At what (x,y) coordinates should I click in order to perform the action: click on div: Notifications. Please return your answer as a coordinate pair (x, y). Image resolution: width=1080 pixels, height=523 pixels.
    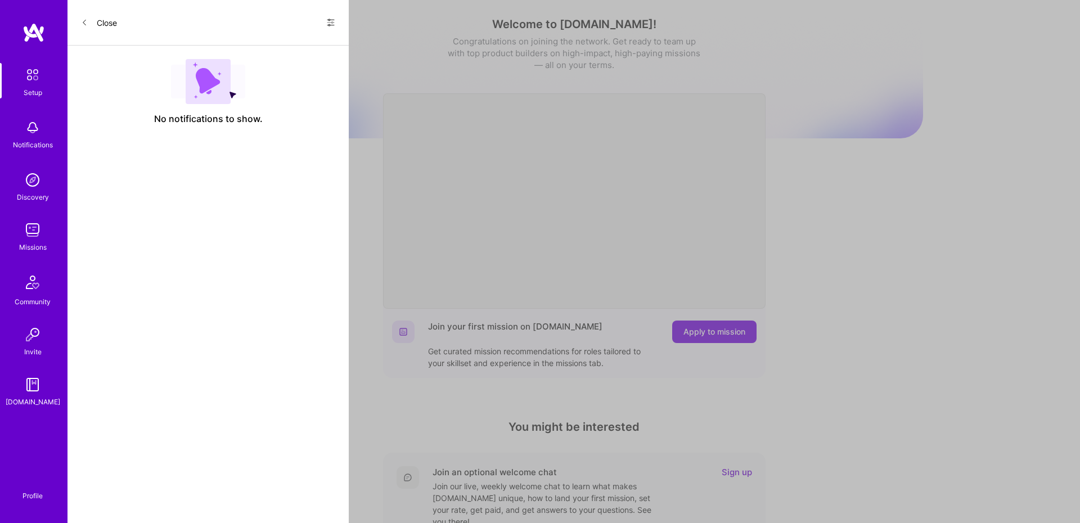
    Looking at the image, I should click on (33, 145).